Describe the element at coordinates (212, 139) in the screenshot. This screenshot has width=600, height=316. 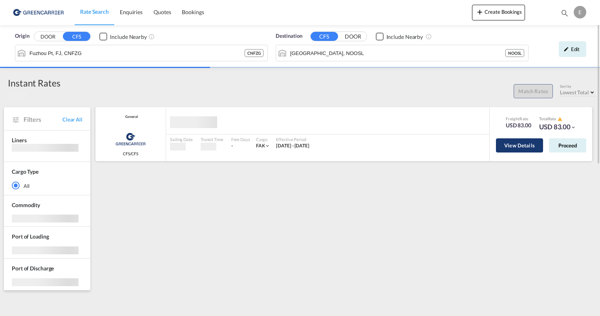
I see `div: Transit Time` at that location.